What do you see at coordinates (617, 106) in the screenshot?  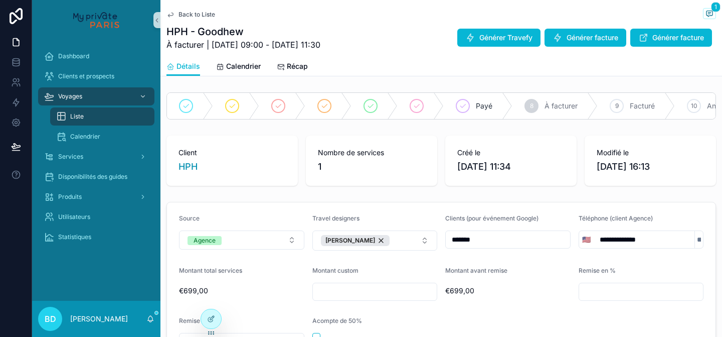 I see `span: 9` at bounding box center [617, 106].